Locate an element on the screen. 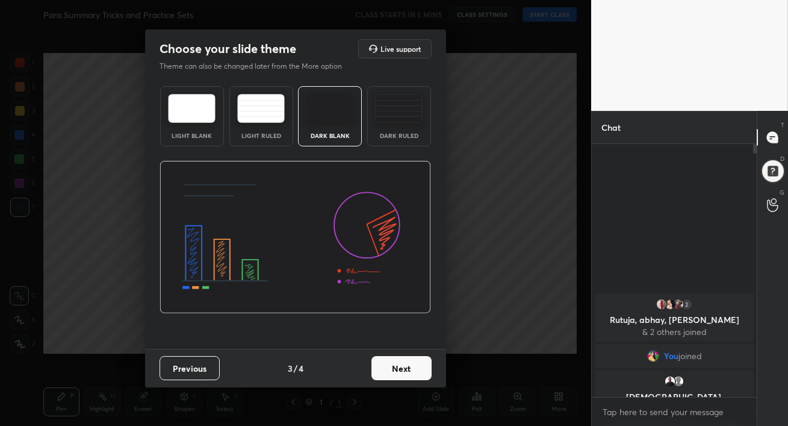 This screenshot has height=426, width=788. h4: 4 is located at coordinates (301, 368).